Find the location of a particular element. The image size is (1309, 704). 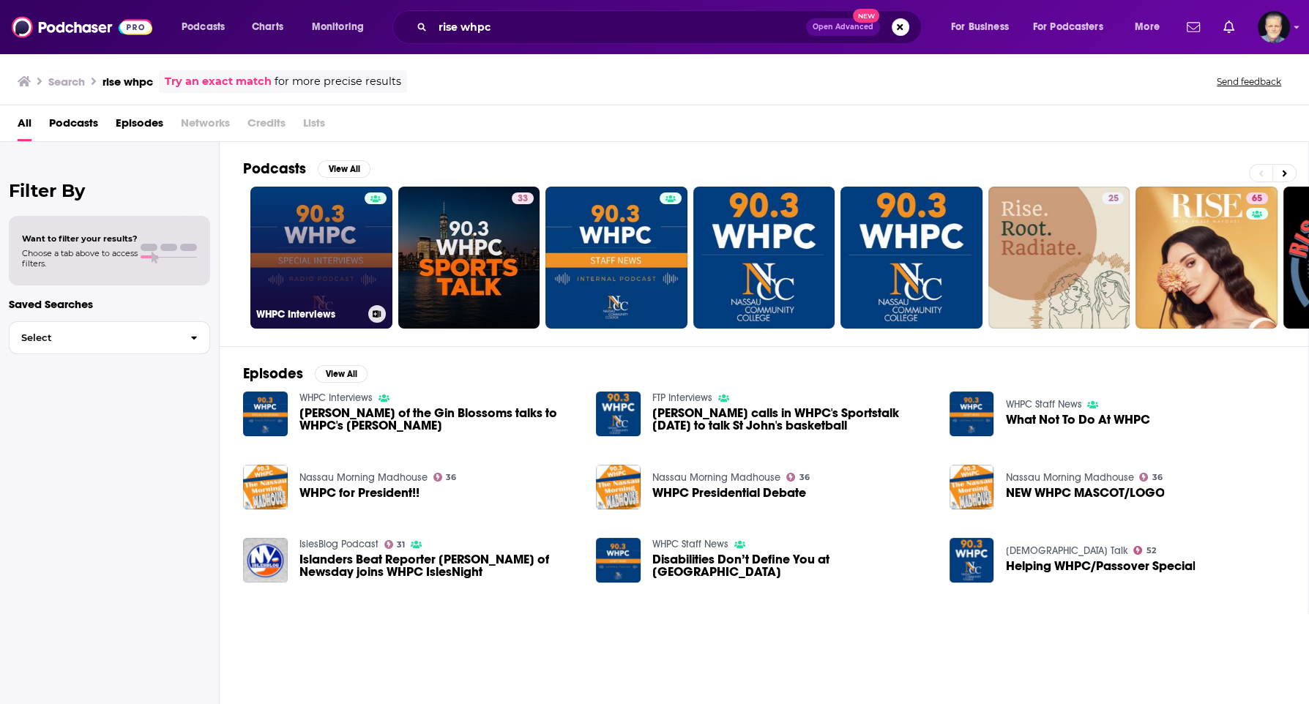

h3: rise whpc is located at coordinates (127, 81).